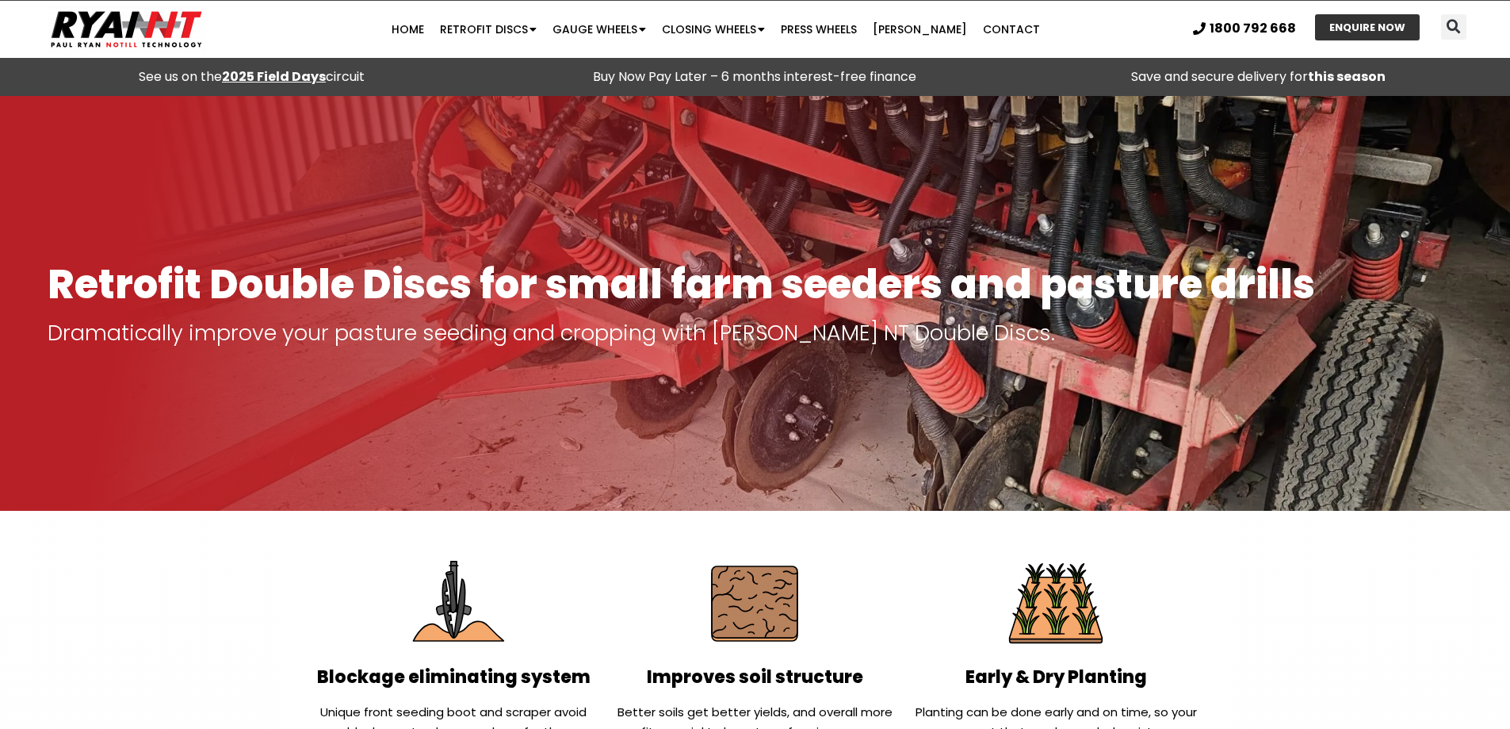 The width and height of the screenshot is (1510, 729). I want to click on div: See us on the circuit, so click(251, 77).